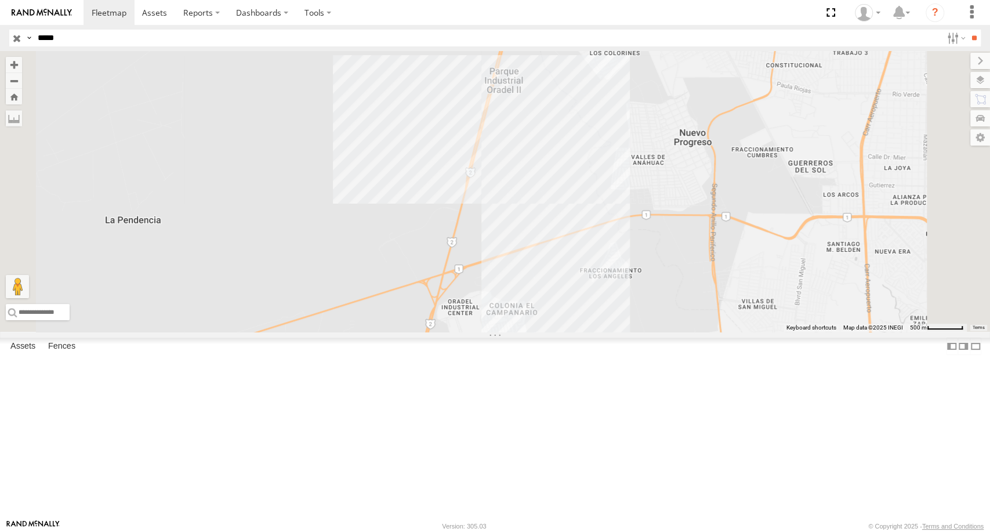 The height and width of the screenshot is (532, 990). I want to click on span: 500 m, so click(918, 327).